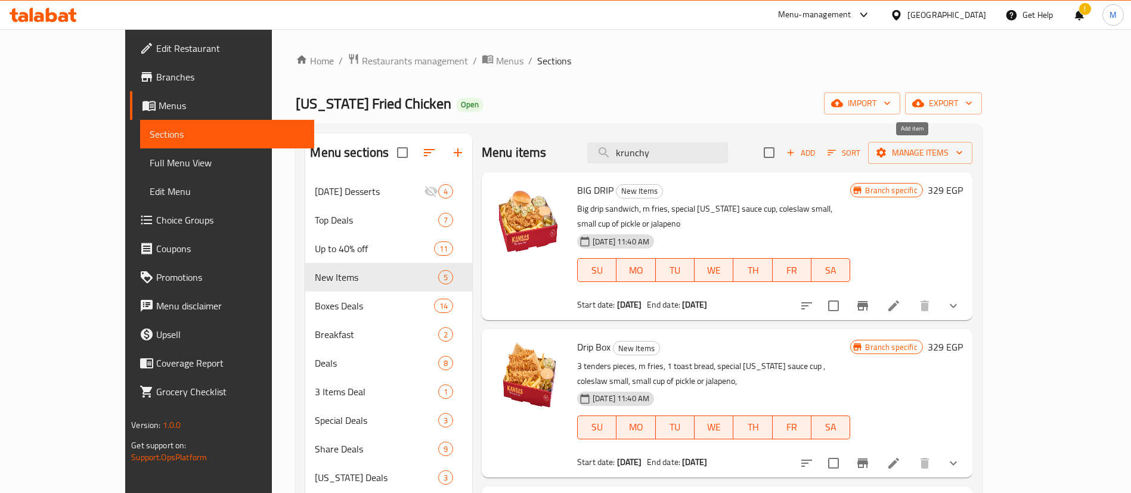 The width and height of the screenshot is (1131, 493). Describe the element at coordinates (315, 61) in the screenshot. I see `a: Home` at that location.